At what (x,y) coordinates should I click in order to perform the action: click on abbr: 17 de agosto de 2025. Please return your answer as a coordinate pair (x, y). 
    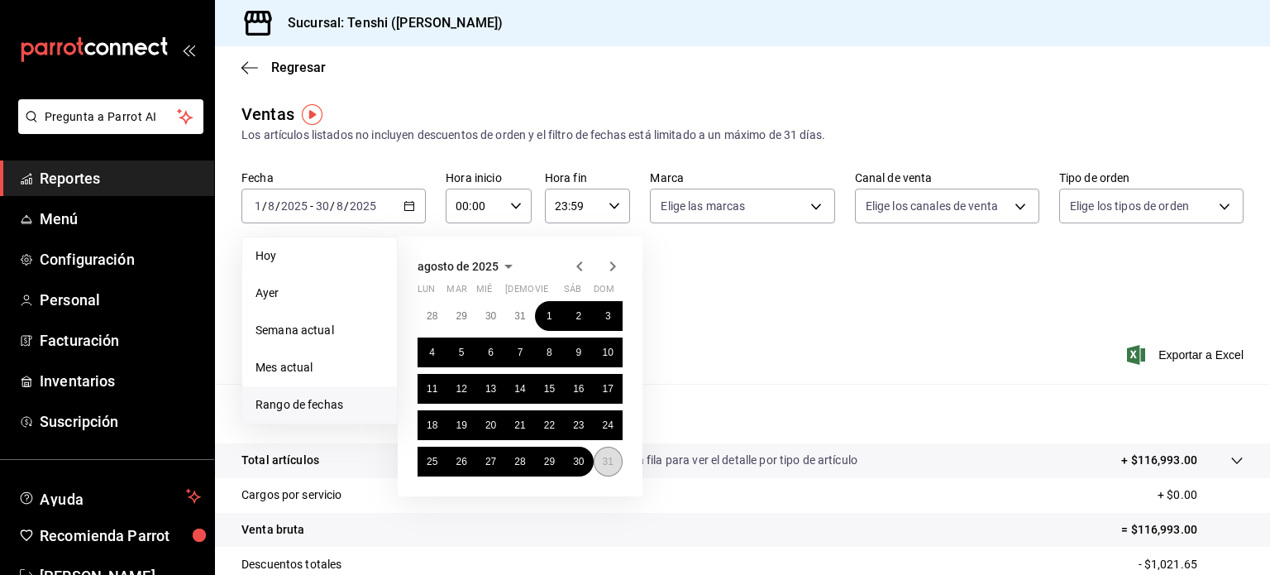
    Looking at the image, I should click on (608, 389).